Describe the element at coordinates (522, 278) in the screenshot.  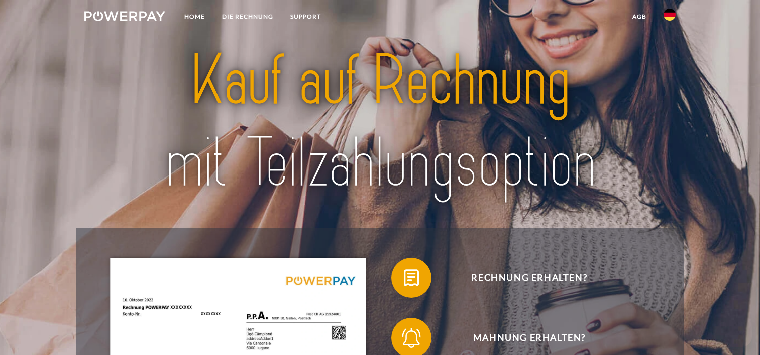
I see `a: Rechnung erhalten?` at that location.